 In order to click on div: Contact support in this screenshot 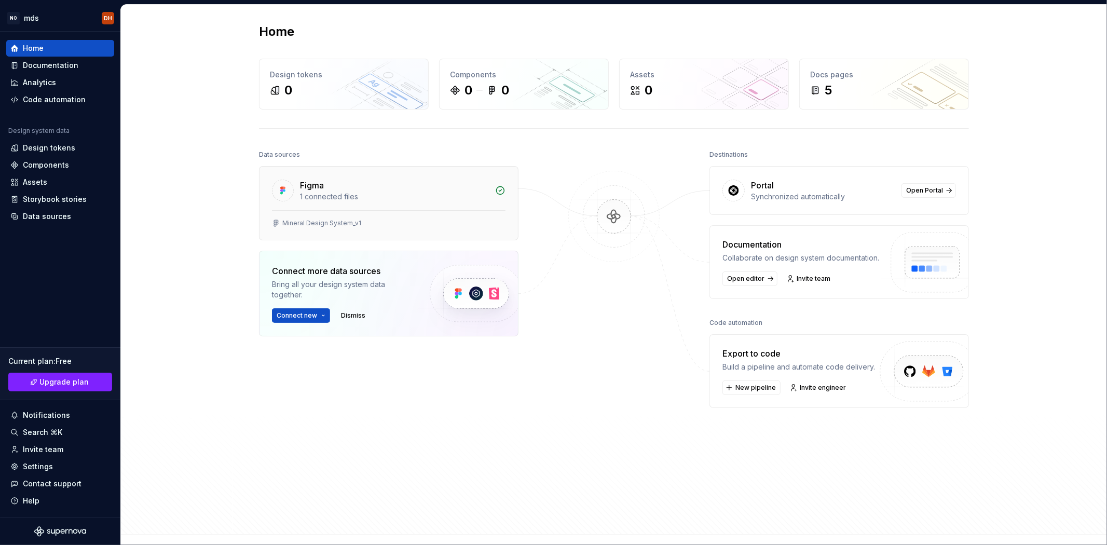, I will do `click(52, 484)`.